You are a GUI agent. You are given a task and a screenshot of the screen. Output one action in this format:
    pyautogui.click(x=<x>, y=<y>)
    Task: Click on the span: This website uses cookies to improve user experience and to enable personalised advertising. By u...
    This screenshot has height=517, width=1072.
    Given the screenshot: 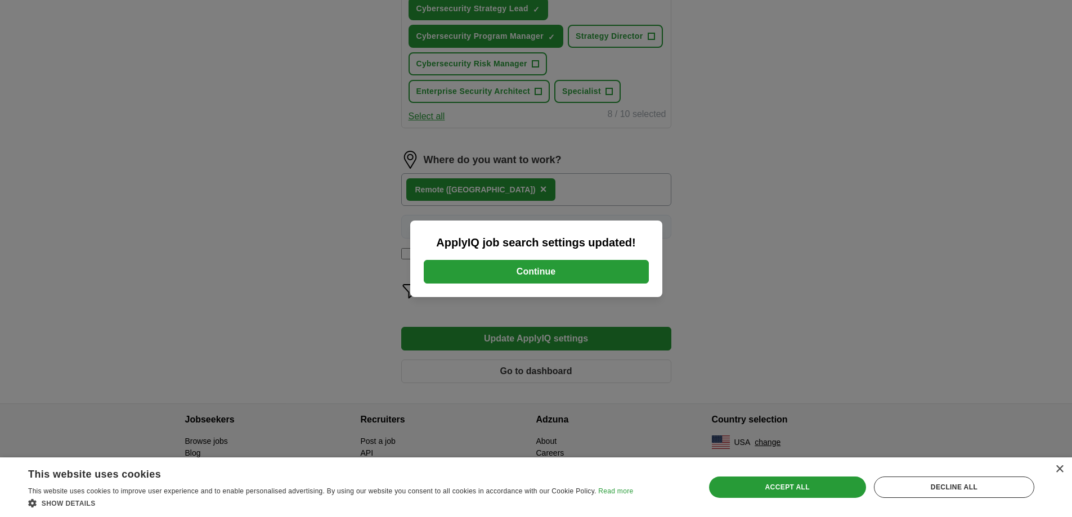 What is the action you would take?
    pyautogui.click(x=312, y=491)
    